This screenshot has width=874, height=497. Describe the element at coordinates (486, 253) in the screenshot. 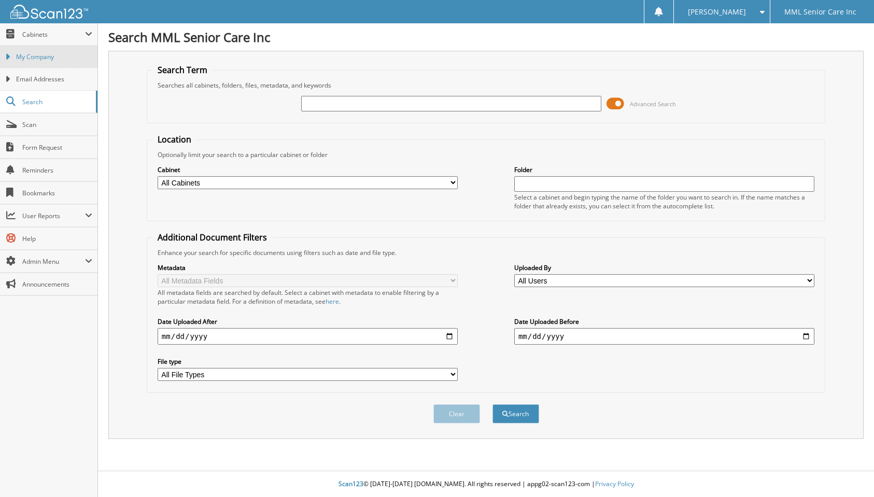

I see `div: Enhance your search for specific documents using filters such as date and file type.` at that location.